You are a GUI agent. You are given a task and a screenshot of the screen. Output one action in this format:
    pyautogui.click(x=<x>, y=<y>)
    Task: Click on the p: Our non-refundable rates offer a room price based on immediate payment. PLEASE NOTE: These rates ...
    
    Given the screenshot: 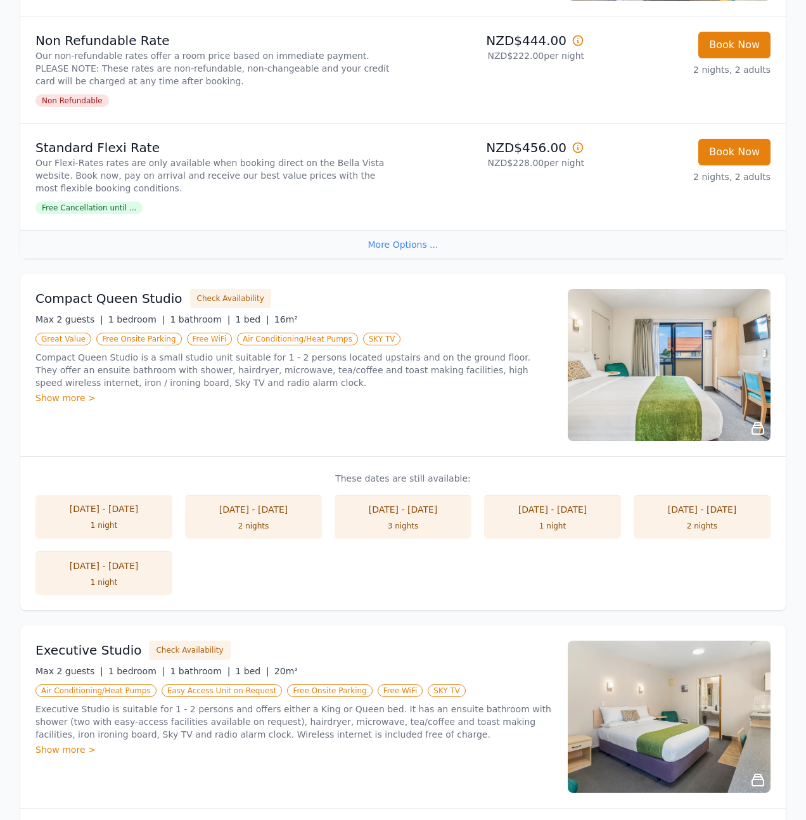 What is the action you would take?
    pyautogui.click(x=217, y=68)
    